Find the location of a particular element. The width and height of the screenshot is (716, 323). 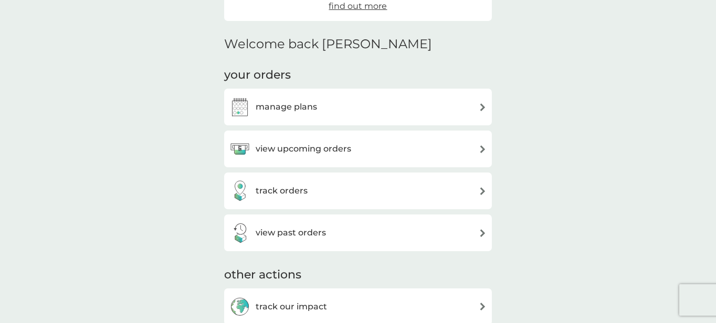

h3: your orders is located at coordinates (257, 75).